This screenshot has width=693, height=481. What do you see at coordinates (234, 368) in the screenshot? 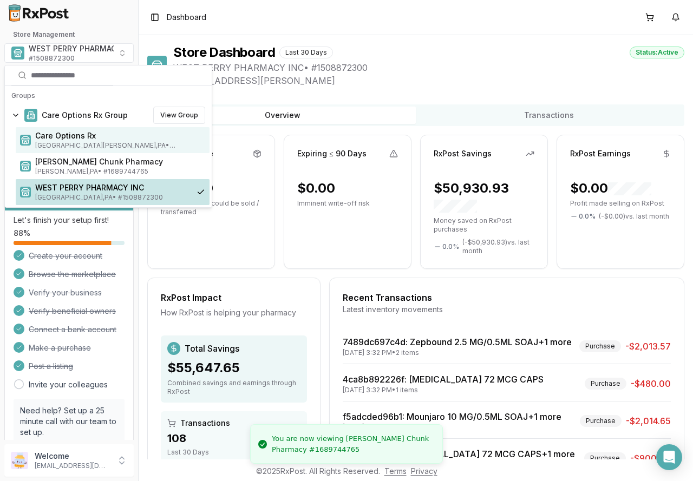
I see `div: $55,647.65` at bounding box center [234, 368].